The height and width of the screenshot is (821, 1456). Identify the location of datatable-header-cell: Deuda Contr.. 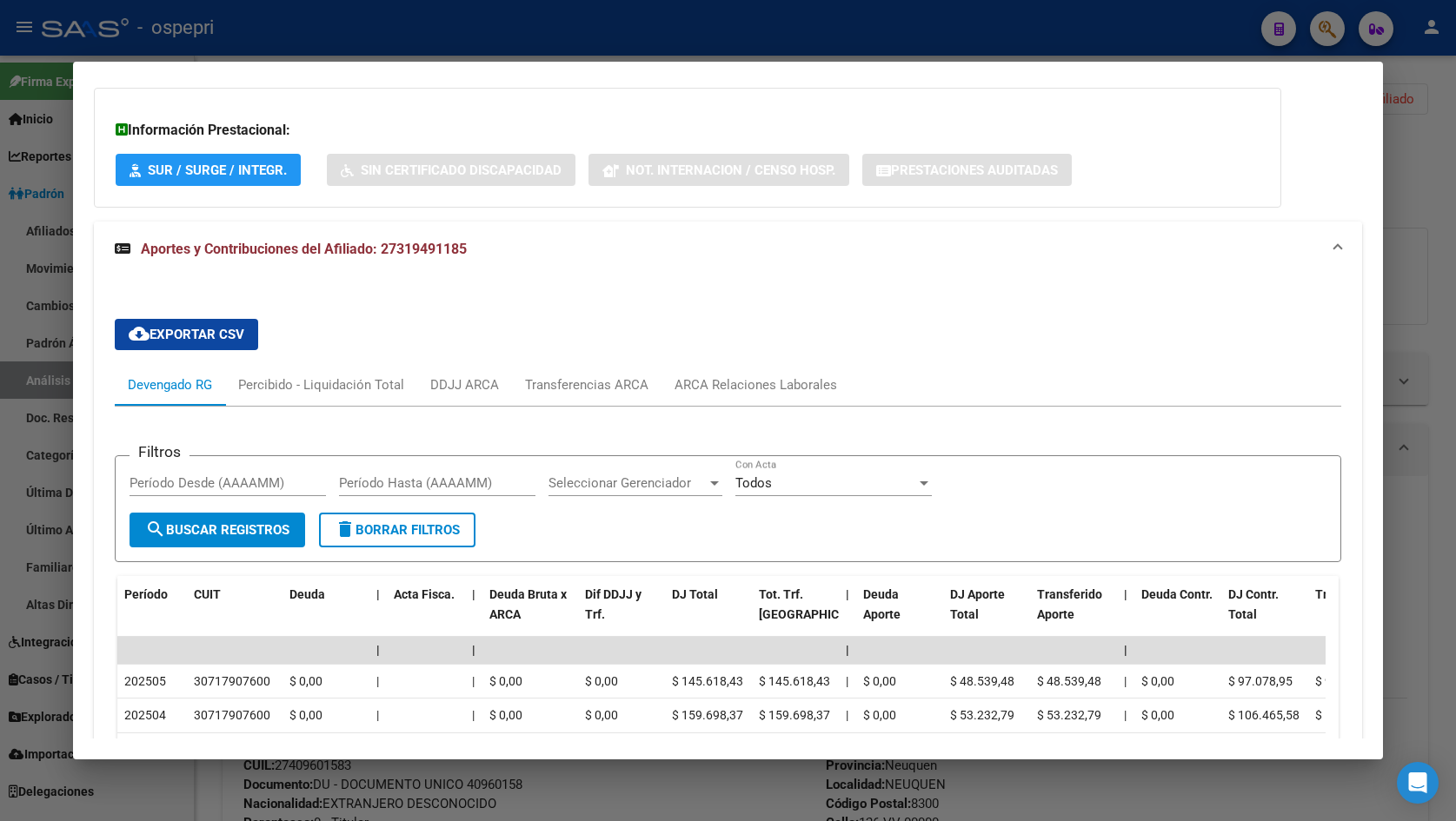
(1178, 615).